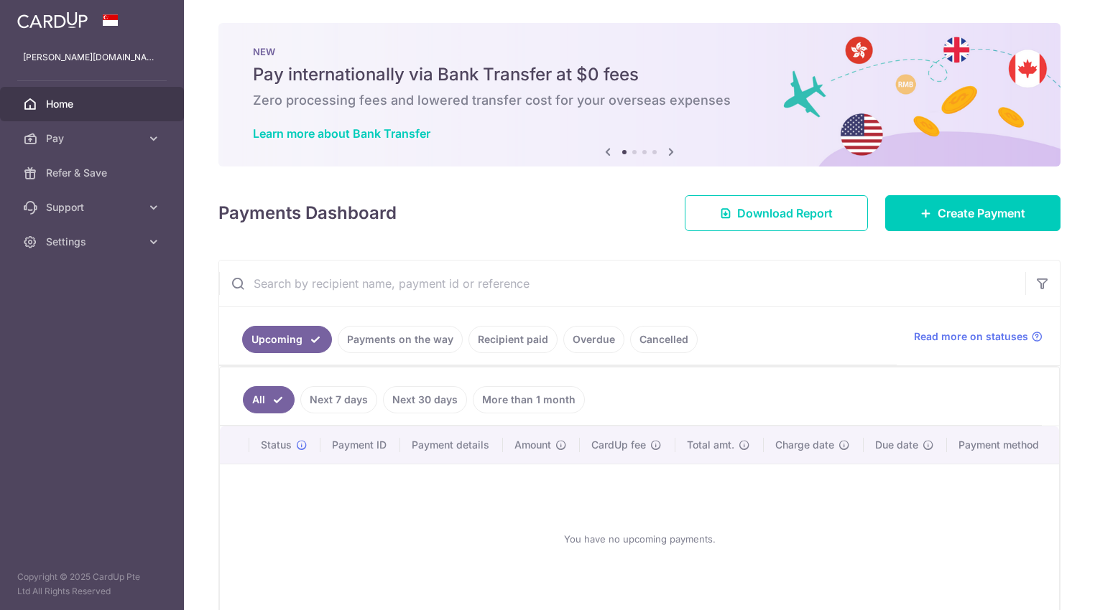 The width and height of the screenshot is (1095, 610). I want to click on span: Settings, so click(93, 242).